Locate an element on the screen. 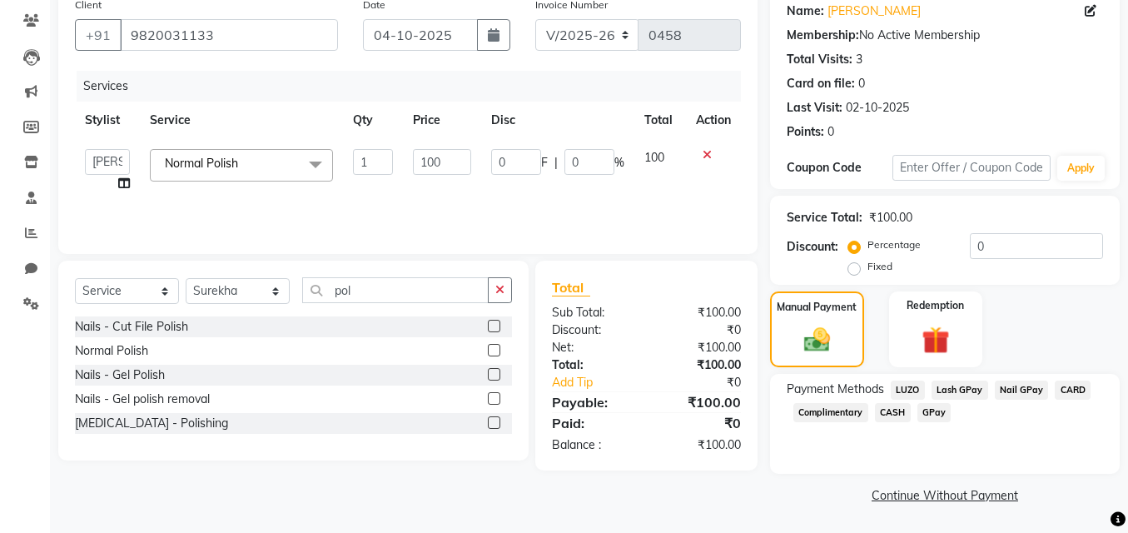 The height and width of the screenshot is (533, 1128). div: Card on file: is located at coordinates (821, 83).